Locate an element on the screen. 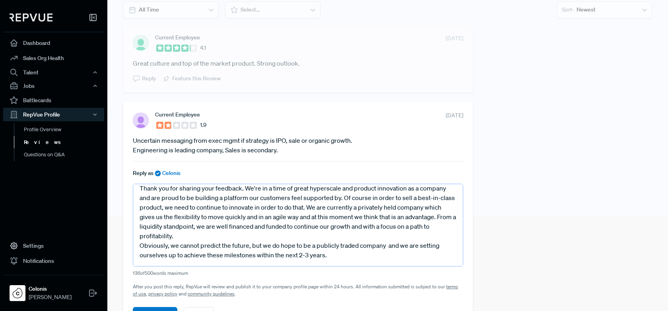 Image resolution: width=668 pixels, height=311 pixels. button: Jobs is located at coordinates (54, 86).